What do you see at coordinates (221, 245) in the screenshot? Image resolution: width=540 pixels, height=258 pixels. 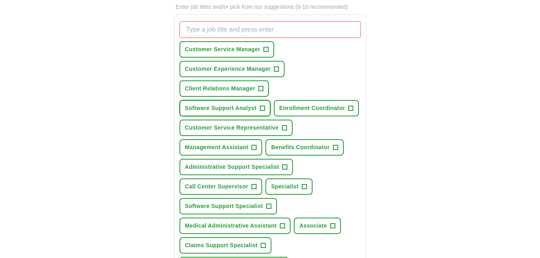 I see `span: Claims Support Specialist` at bounding box center [221, 245].